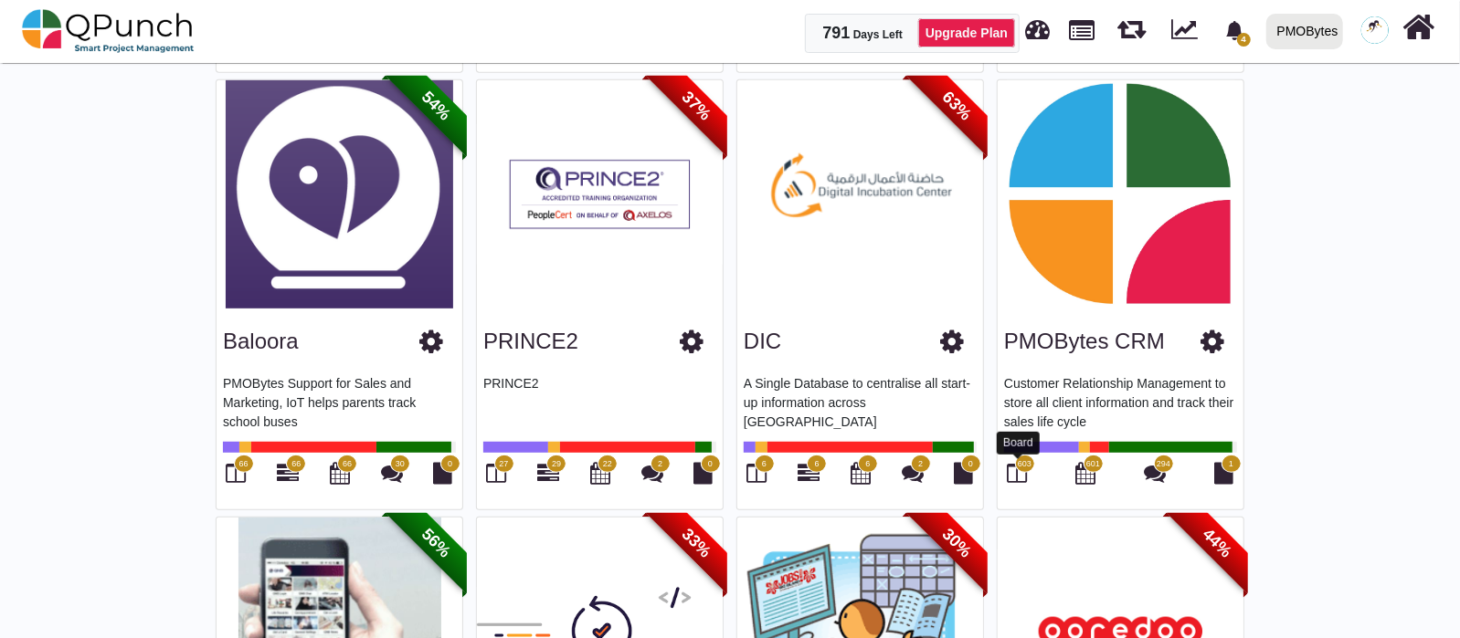 This screenshot has width=1460, height=638. What do you see at coordinates (556, 465) in the screenshot?
I see `span: 29` at bounding box center [556, 465].